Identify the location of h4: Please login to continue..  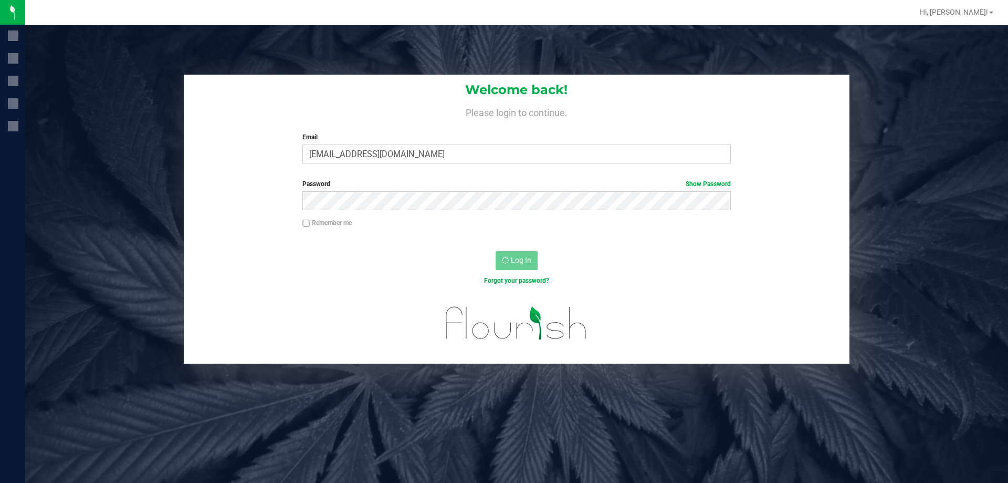
(517, 111).